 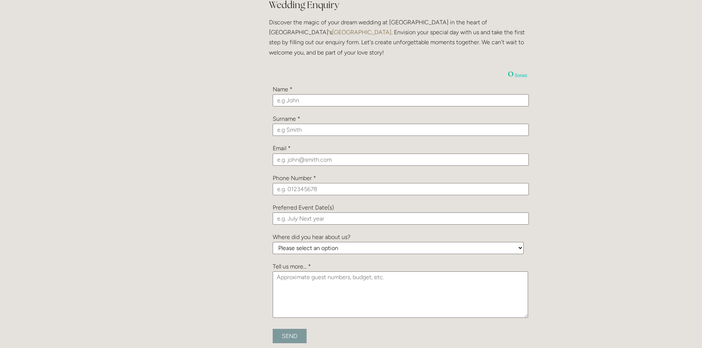 What do you see at coordinates (401, 100) in the screenshot?
I see `input: e.g John` at bounding box center [401, 100].